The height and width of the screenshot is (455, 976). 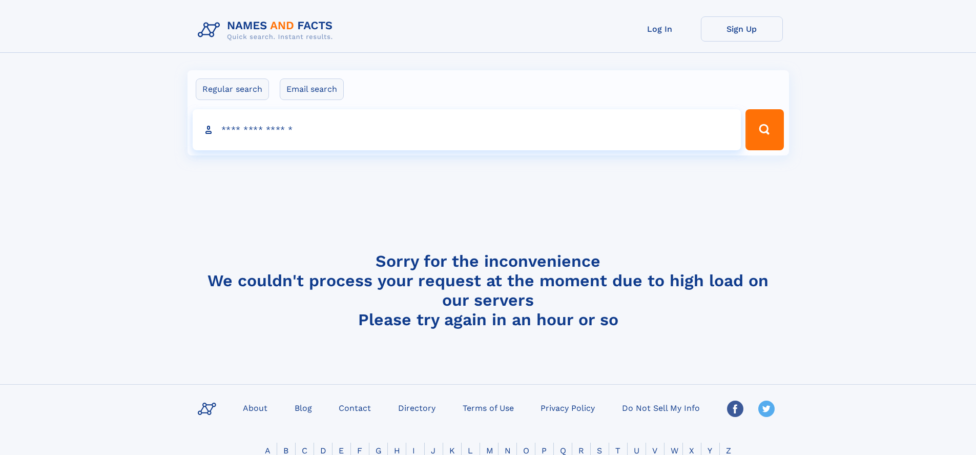 What do you see at coordinates (568, 407) in the screenshot?
I see `a: Privacy Policy` at bounding box center [568, 407].